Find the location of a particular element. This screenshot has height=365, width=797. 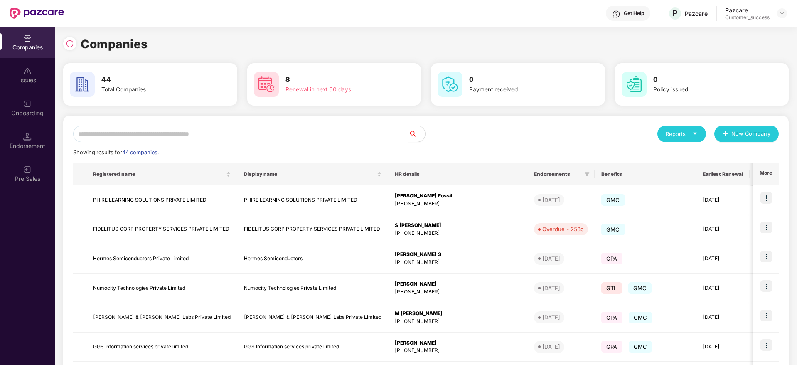

div: Total Companies is located at coordinates (154, 90).